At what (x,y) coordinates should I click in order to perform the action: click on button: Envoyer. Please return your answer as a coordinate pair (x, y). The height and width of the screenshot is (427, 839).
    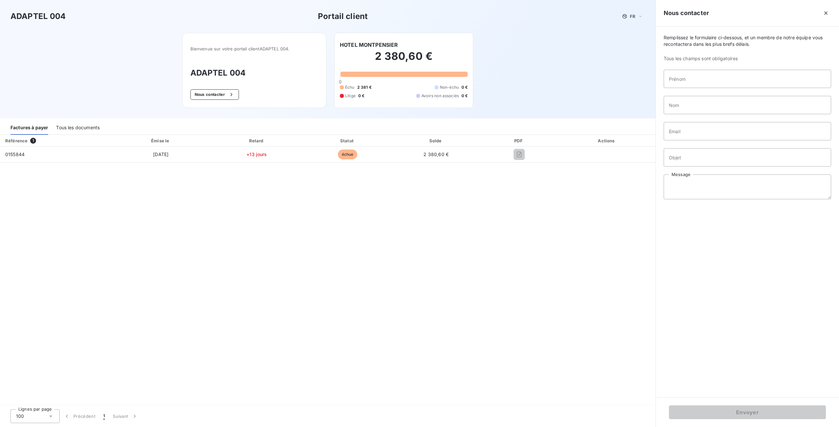
    Looking at the image, I should click on (747, 413).